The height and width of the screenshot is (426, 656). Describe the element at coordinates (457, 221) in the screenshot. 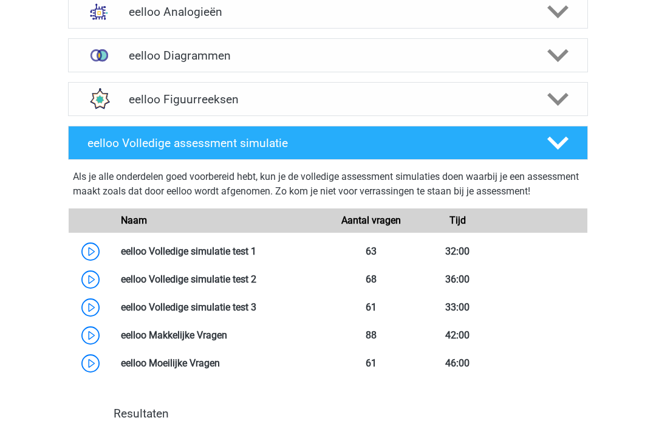

I see `div: Tijd` at that location.